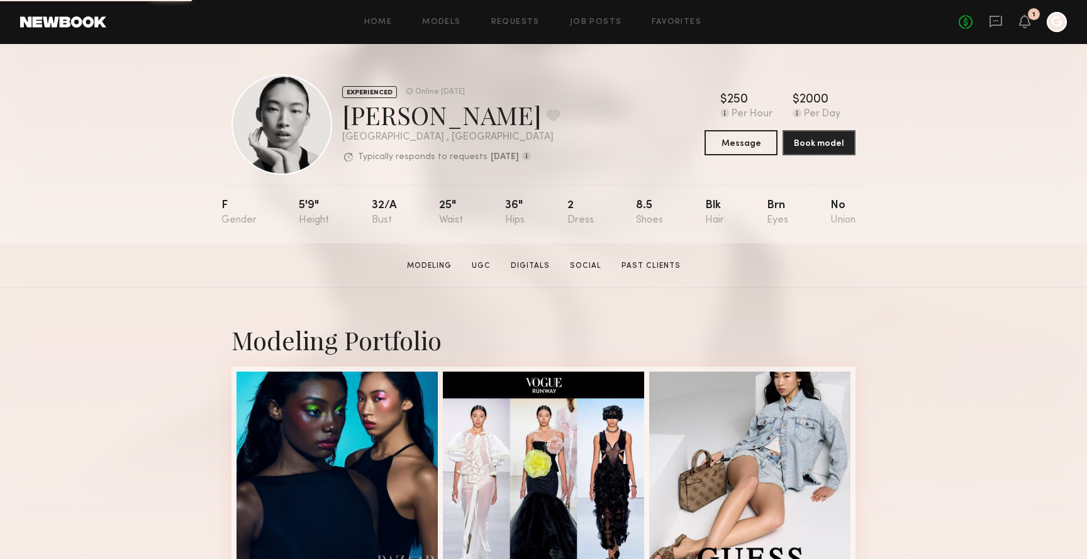  What do you see at coordinates (843, 213) in the screenshot?
I see `div: No` at bounding box center [843, 213].